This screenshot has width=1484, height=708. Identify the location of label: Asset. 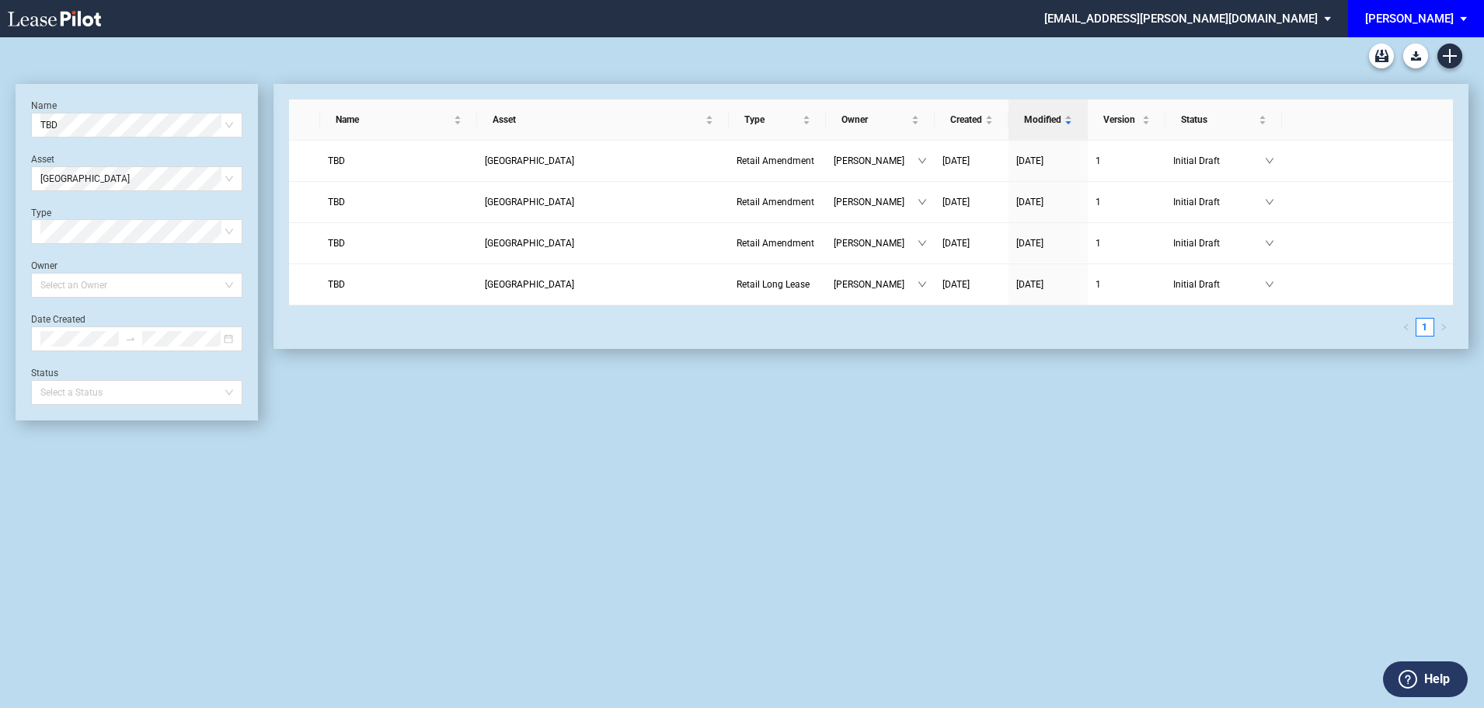
(43, 159).